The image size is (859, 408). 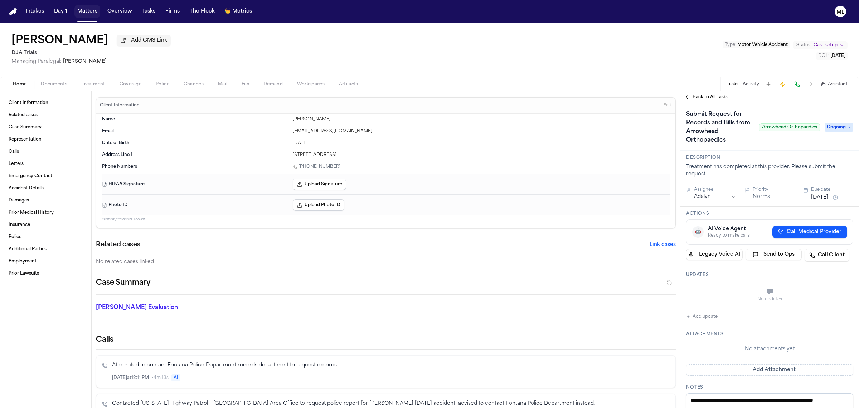 What do you see at coordinates (769, 84) in the screenshot?
I see `button: Add Task` at bounding box center [769, 84].